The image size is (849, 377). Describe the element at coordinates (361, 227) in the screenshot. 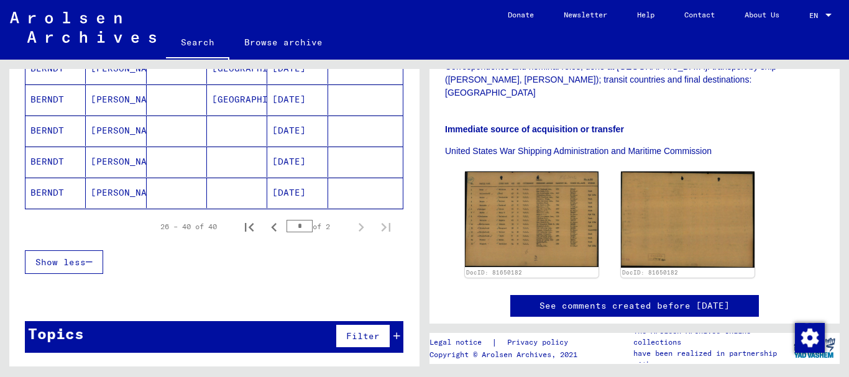

I see `button: Next page` at that location.